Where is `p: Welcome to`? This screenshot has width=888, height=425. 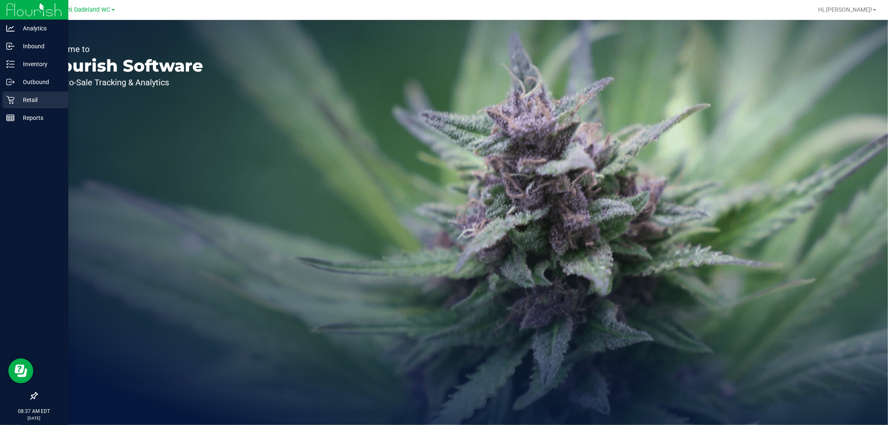
p: Welcome to is located at coordinates (124, 49).